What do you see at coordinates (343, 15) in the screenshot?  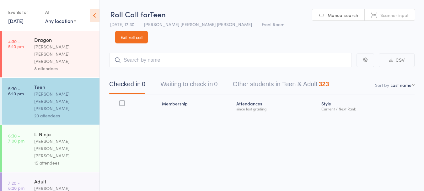 I see `span: Manual search` at bounding box center [343, 15].